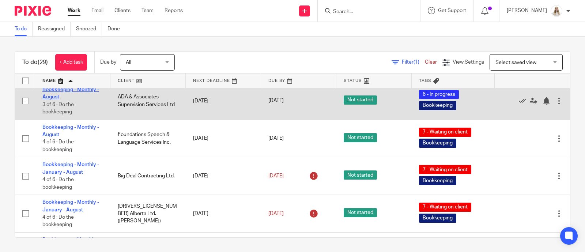 The image size is (585, 252). Describe the element at coordinates (452, 11) in the screenshot. I see `span: Get Support` at that location.